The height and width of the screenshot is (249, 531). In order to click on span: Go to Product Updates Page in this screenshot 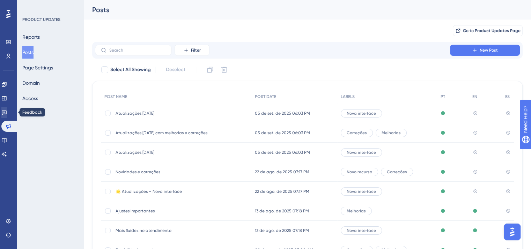, I will do `click(491, 31)`.